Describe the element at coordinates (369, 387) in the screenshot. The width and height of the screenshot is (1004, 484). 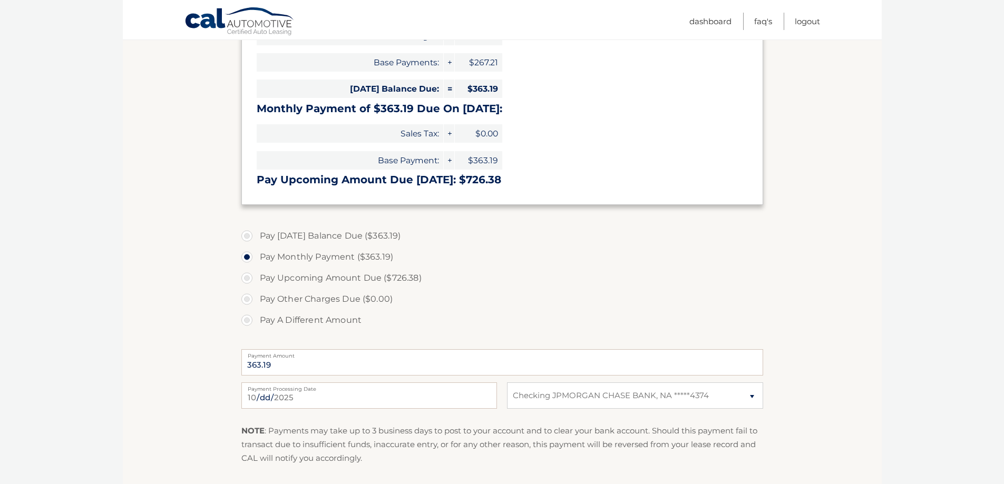
I see `label: Payment Processing Date` at that location.